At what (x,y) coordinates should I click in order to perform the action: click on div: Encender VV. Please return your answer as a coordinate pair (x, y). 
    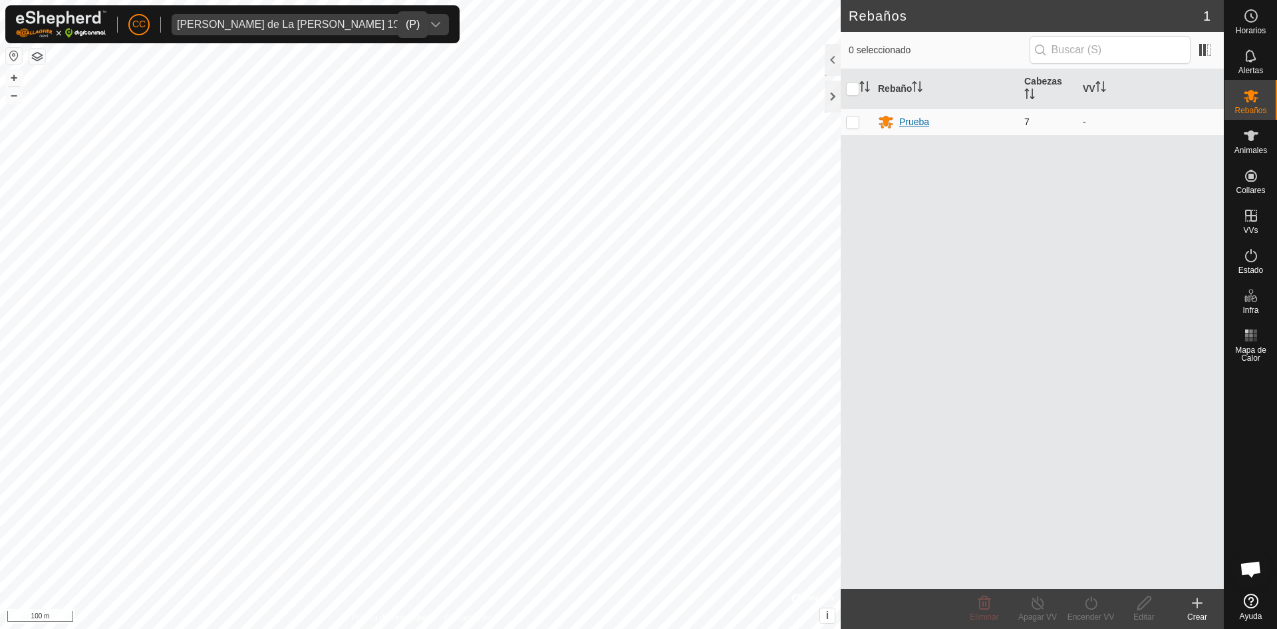
    Looking at the image, I should click on (1091, 617).